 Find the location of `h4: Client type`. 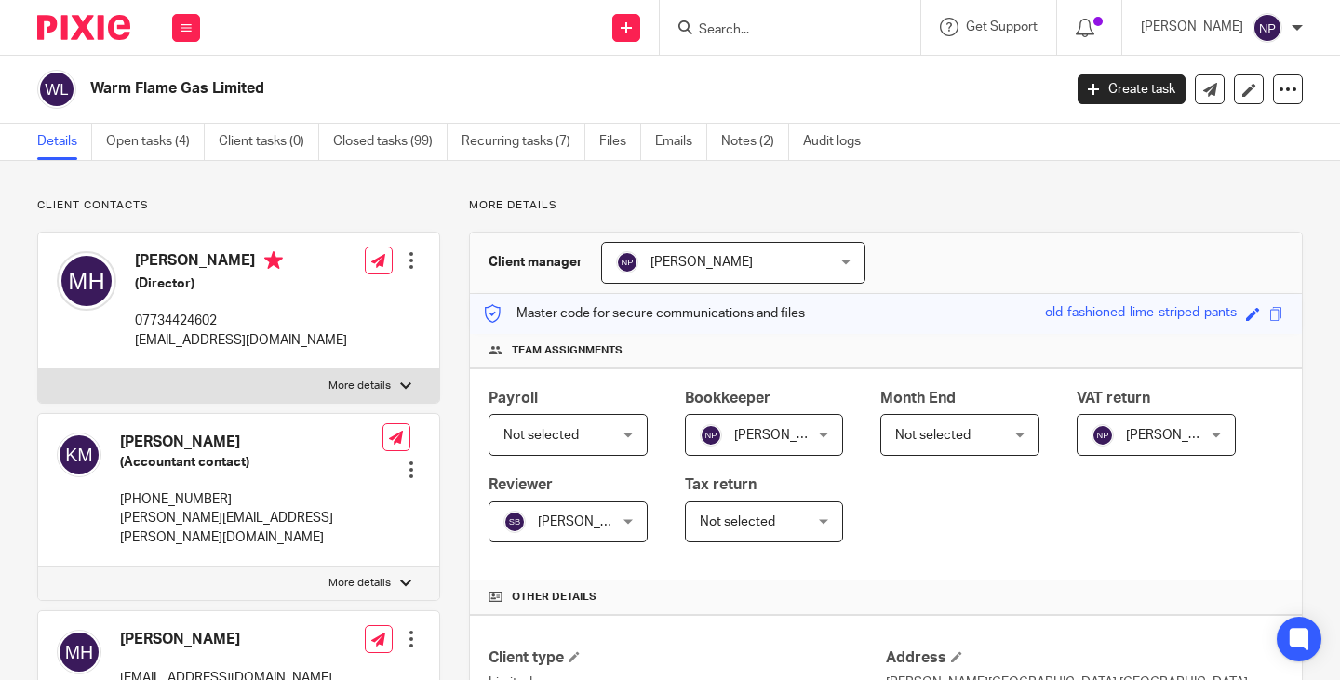

h4: Client type is located at coordinates (687, 658).